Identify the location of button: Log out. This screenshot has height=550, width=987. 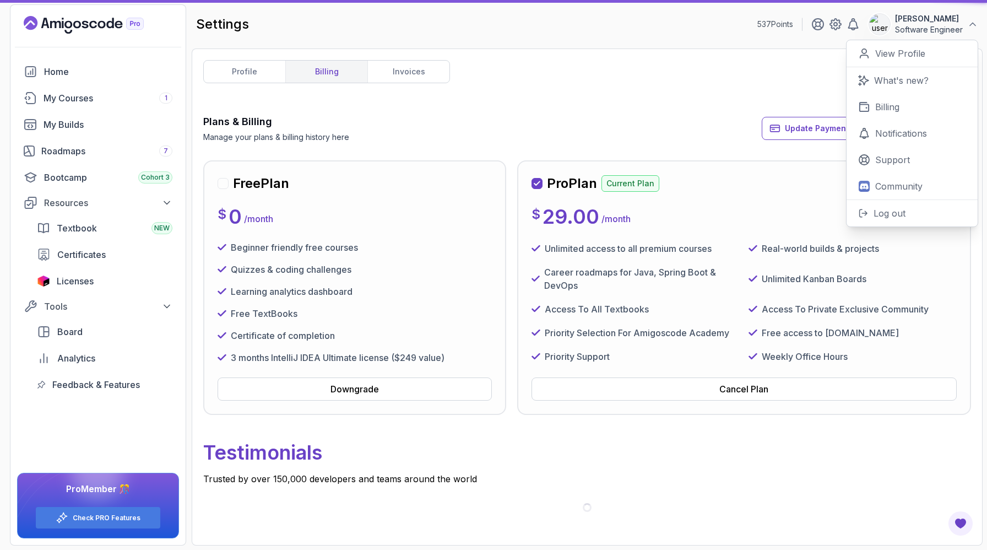
(912, 213).